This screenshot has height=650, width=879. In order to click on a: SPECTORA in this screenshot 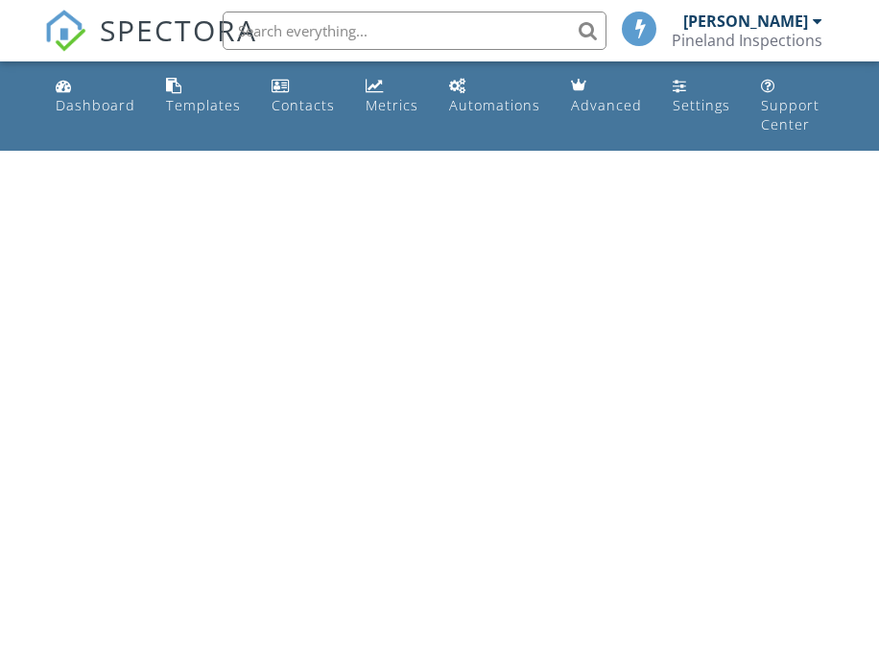, I will do `click(151, 46)`.